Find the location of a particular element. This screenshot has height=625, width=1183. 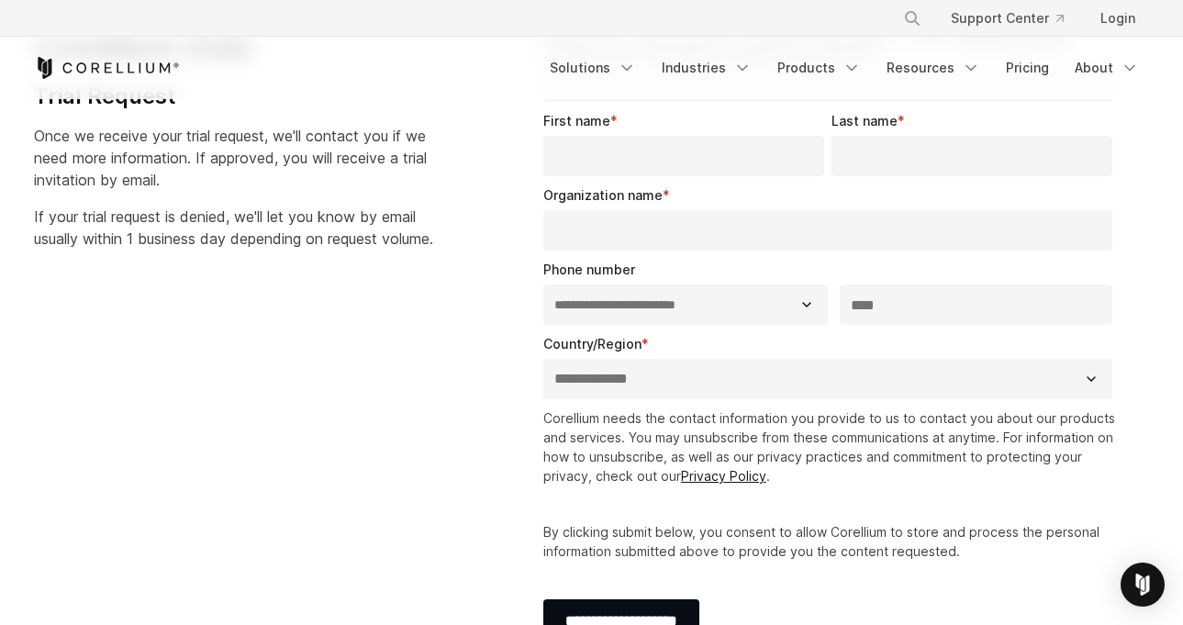

a: Resources is located at coordinates (934, 68).